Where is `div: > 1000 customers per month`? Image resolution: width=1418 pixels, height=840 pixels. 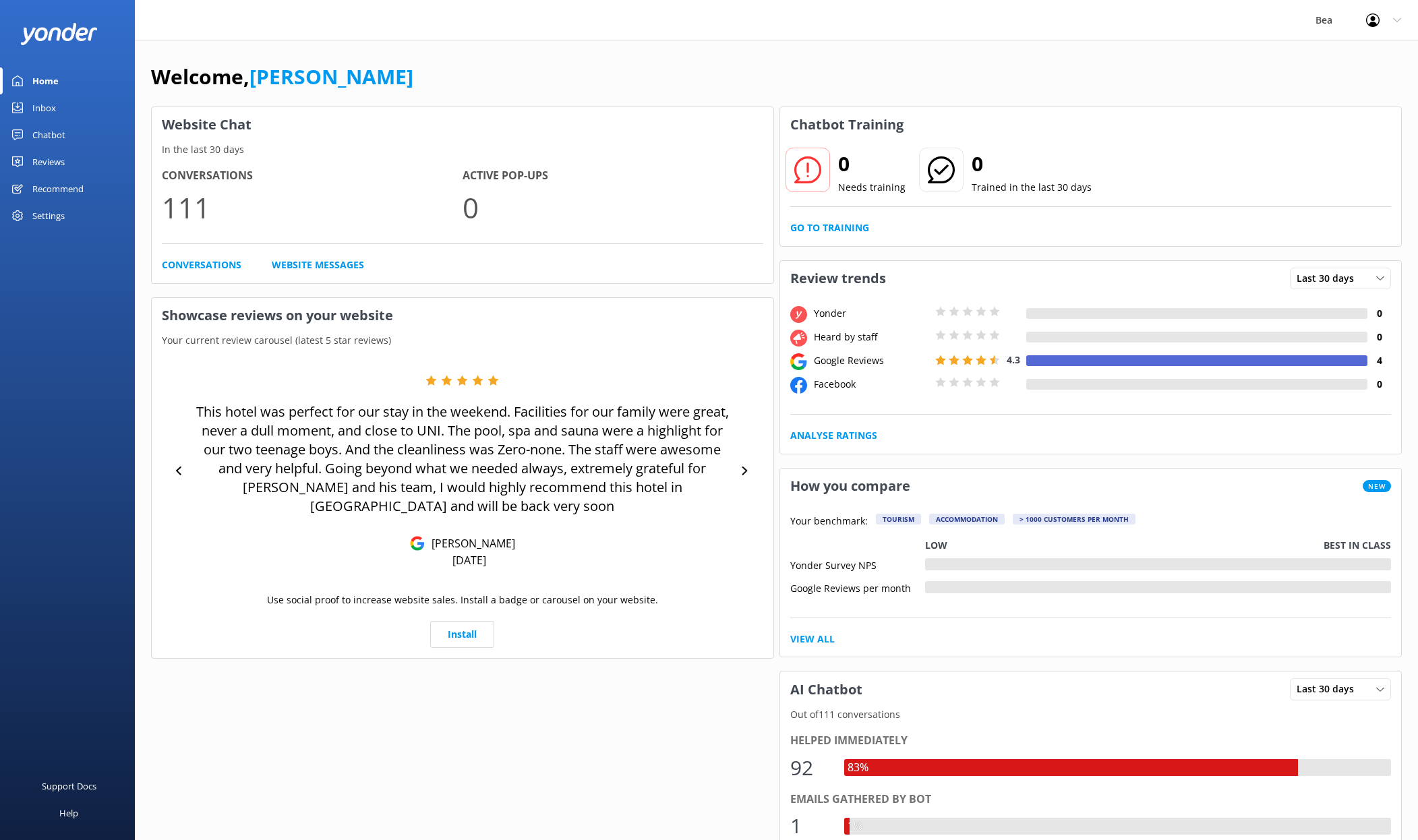 div: > 1000 customers per month is located at coordinates (1073, 519).